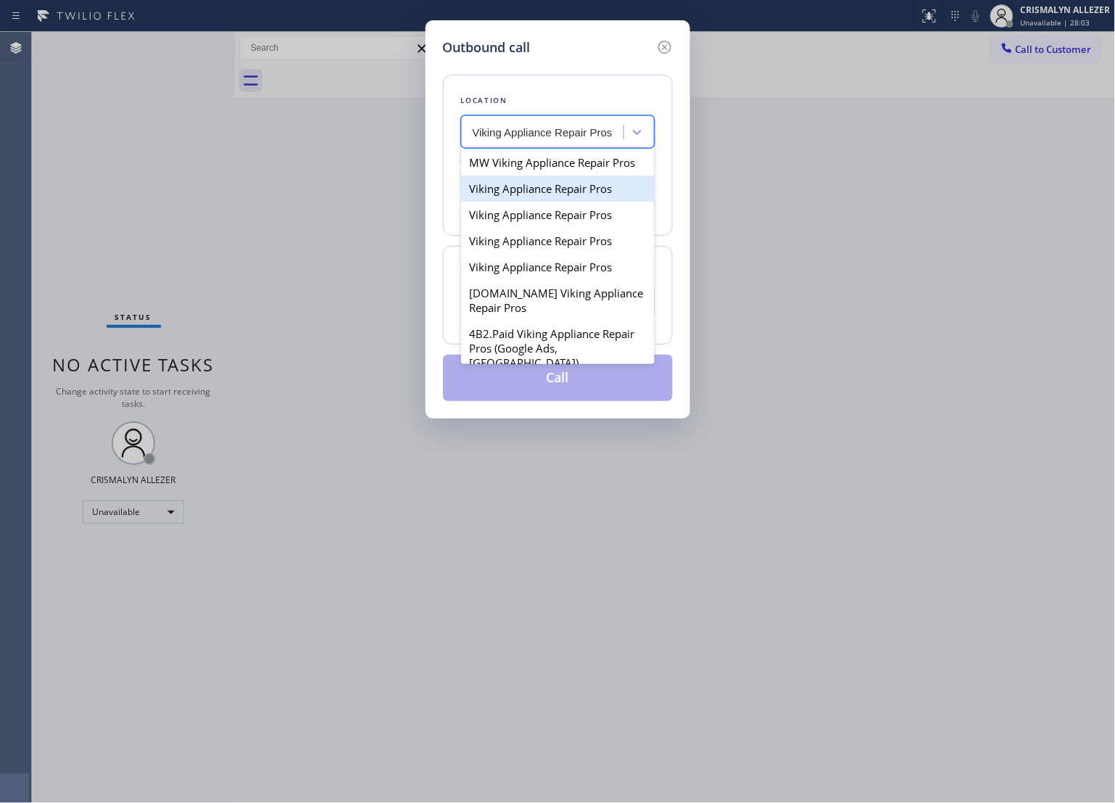 This screenshot has height=803, width=1115. Describe the element at coordinates (558, 162) in the screenshot. I see `div: MW Viking Appliance Repair Pros` at that location.